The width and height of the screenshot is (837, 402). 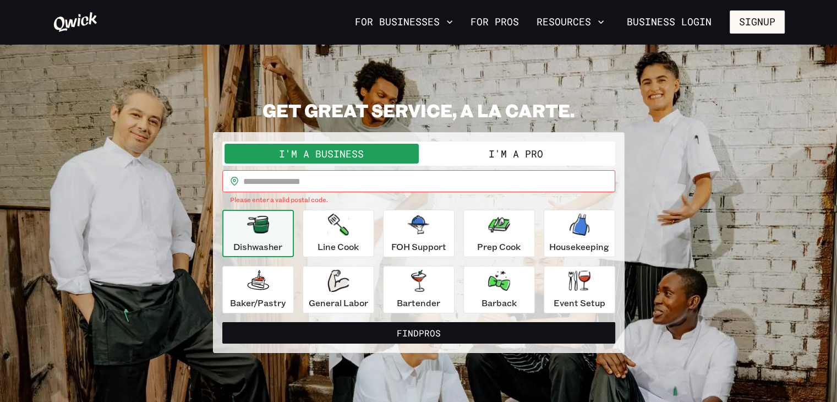 What do you see at coordinates (339, 303) in the screenshot?
I see `p: General Labor` at bounding box center [339, 303].